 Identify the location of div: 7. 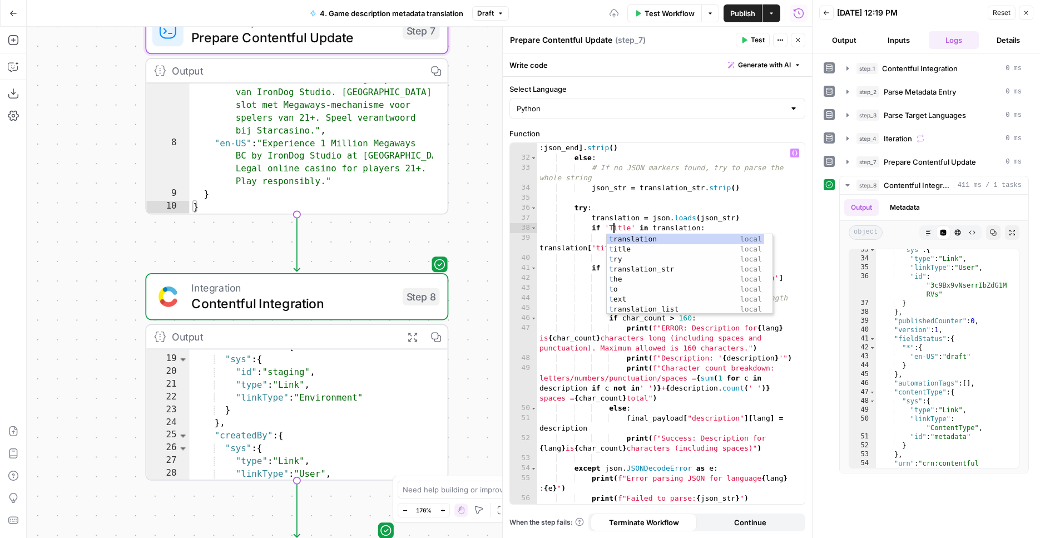
(167, 105).